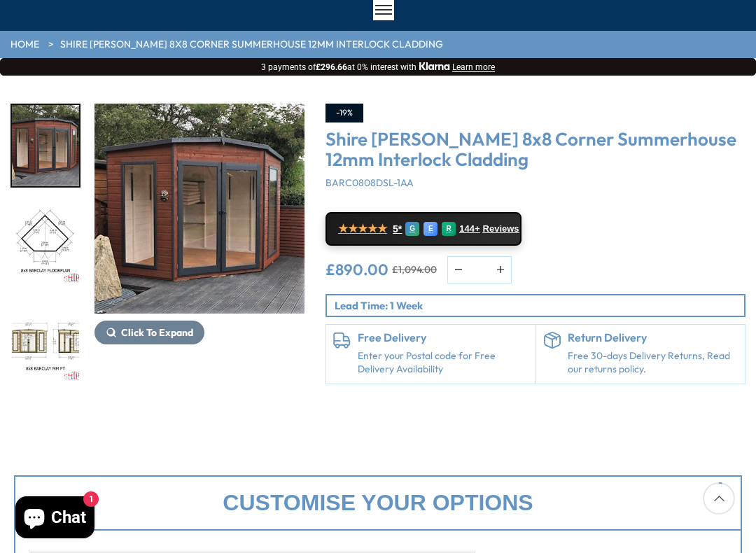  What do you see at coordinates (539, 305) in the screenshot?
I see `p: Lead Time: 1 Week` at bounding box center [539, 305].